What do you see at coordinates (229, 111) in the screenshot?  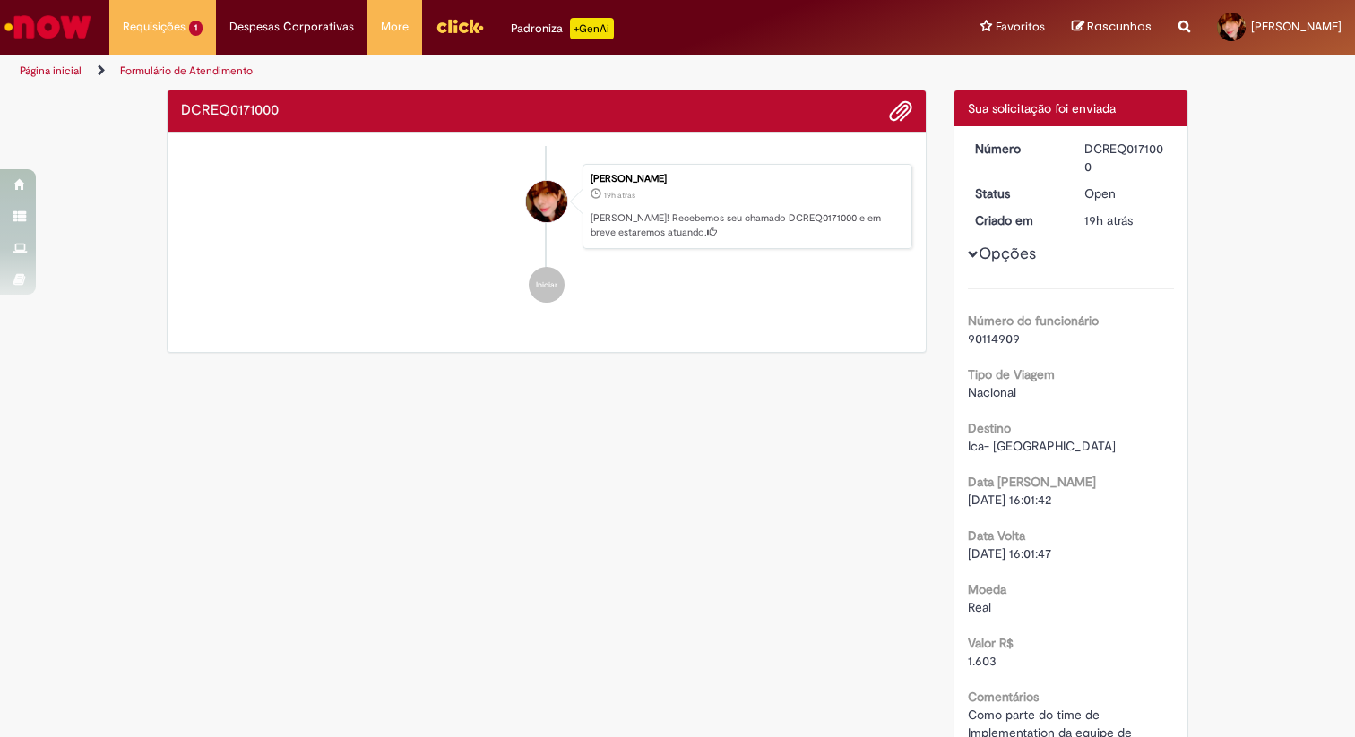 I see `h2: DCREQ0171000 Histórico de tíquete` at bounding box center [229, 111].